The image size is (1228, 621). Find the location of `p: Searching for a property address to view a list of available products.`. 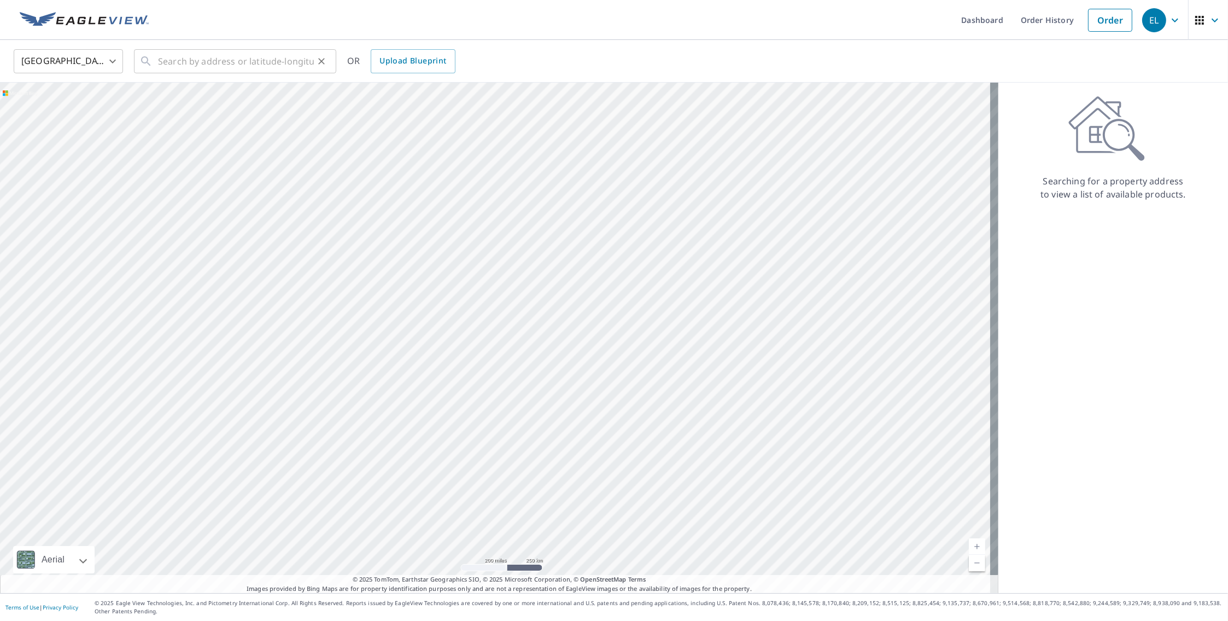

p: Searching for a property address to view a list of available products. is located at coordinates (1114, 188).